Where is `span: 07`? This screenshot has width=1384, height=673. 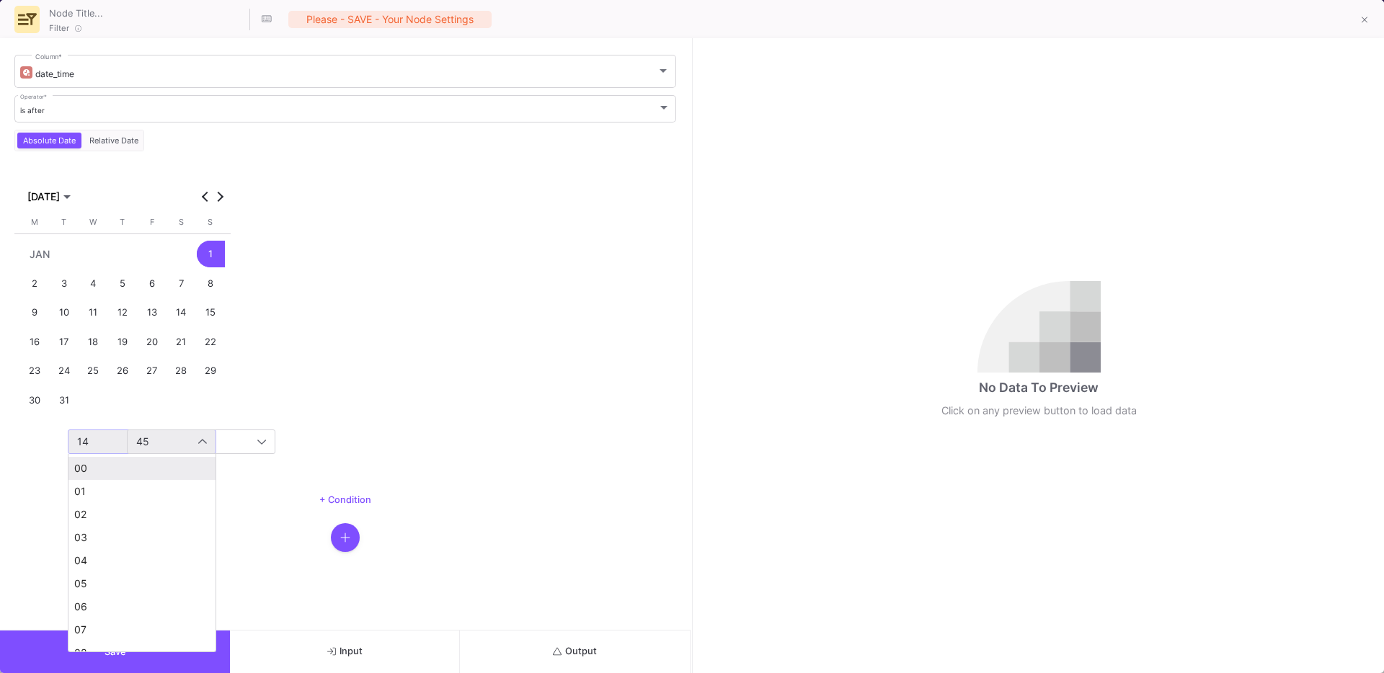 span: 07 is located at coordinates (142, 630).